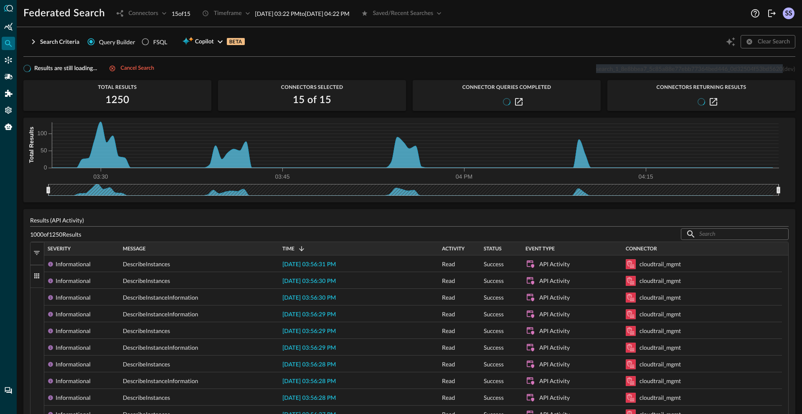 The width and height of the screenshot is (802, 414). Describe the element at coordinates (540, 249) in the screenshot. I see `span: Event Type` at that location.